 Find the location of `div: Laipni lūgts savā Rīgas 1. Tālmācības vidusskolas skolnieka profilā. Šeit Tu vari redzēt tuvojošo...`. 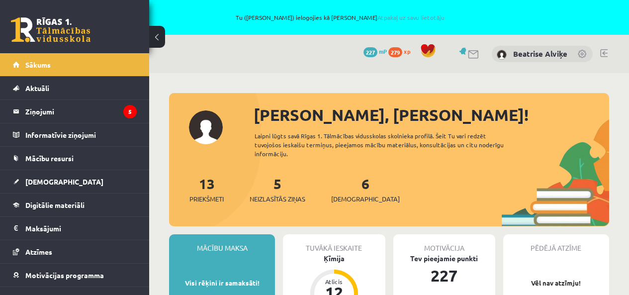

div: Laipni lūgts savā Rīgas 1. Tālmācības vidusskolas skolnieka profilā. Šeit Tu vari redzēt tuvojošo... is located at coordinates (386, 145).